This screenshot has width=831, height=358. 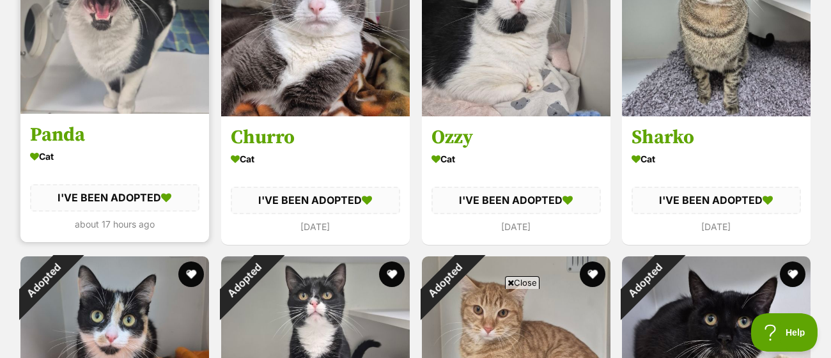 What do you see at coordinates (716, 137) in the screenshot?
I see `h3: Sharko` at bounding box center [716, 137].